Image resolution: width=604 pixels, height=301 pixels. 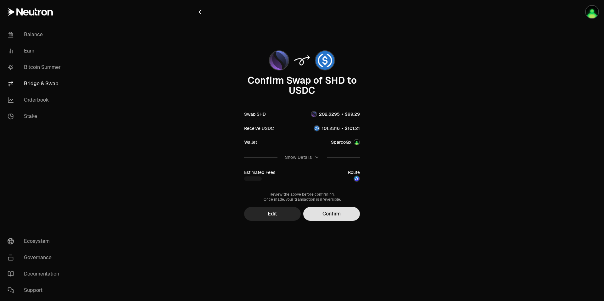 What do you see at coordinates (298, 157) in the screenshot?
I see `div: Show Details` at bounding box center [298, 157].